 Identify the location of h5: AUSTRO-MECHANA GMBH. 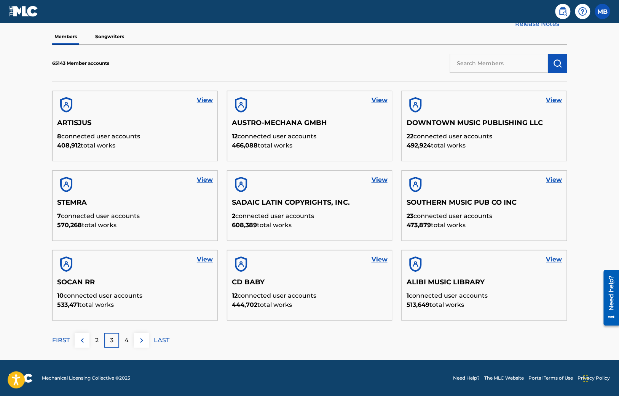
(310, 125).